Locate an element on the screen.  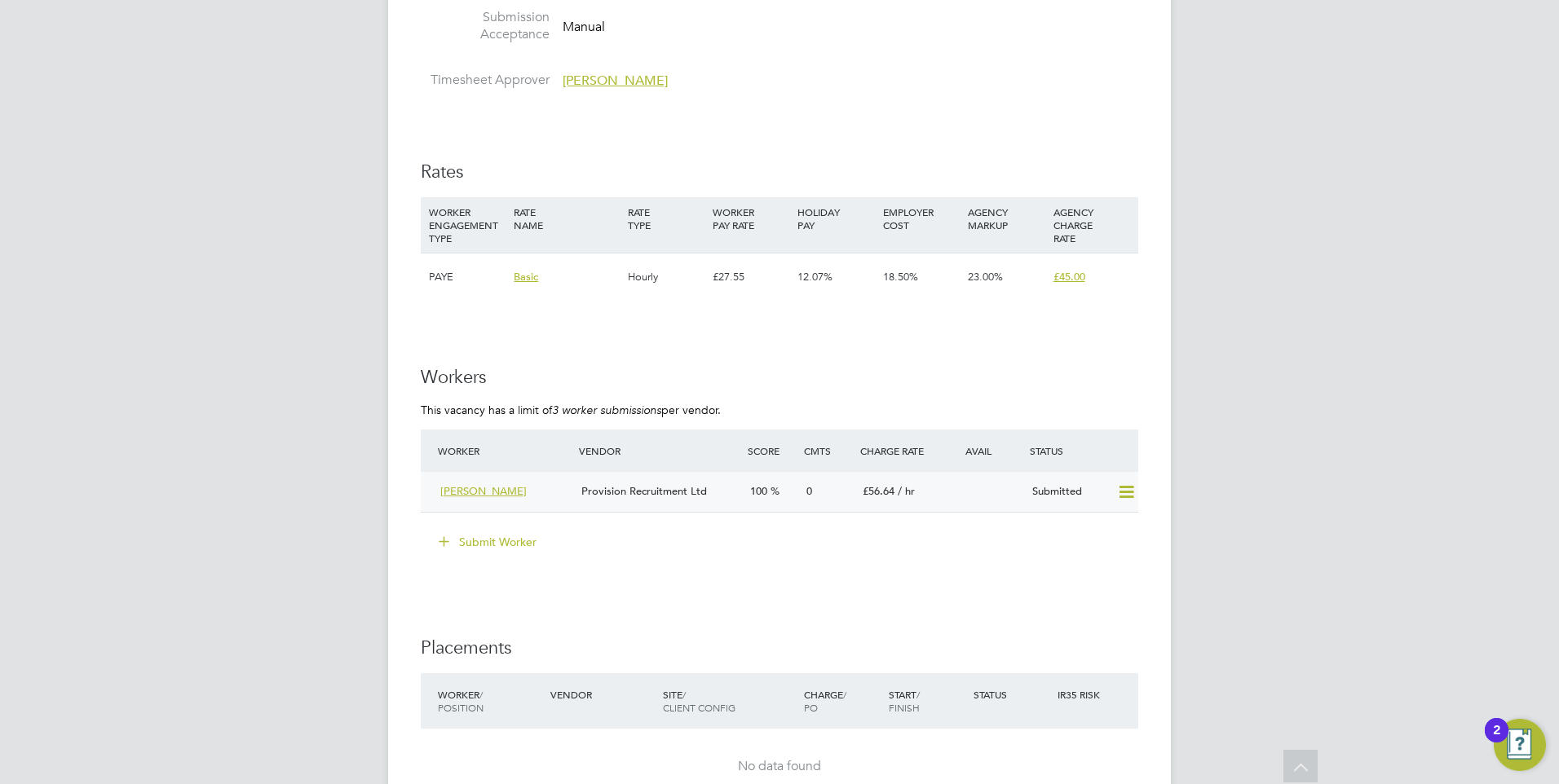
div: No data found is located at coordinates (780, 766).